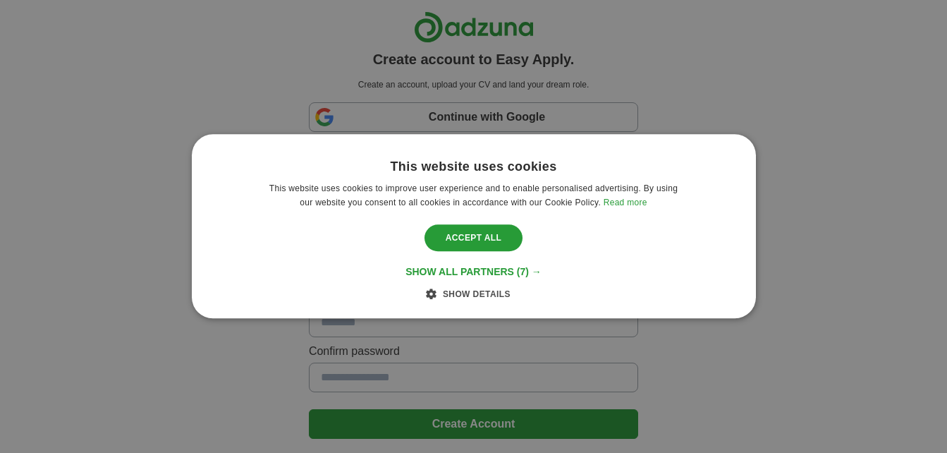 This screenshot has width=947, height=453. I want to click on div: Cookie consent dialog, so click(474, 226).